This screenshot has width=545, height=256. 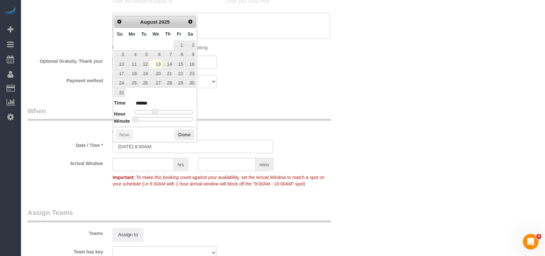 What do you see at coordinates (190, 54) in the screenshot?
I see `a: 9` at bounding box center [190, 54].